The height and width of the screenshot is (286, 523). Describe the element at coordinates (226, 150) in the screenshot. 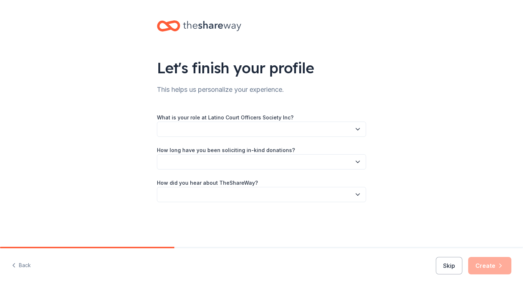

I see `label: How long have you been soliciting in-kind donations?` at that location.